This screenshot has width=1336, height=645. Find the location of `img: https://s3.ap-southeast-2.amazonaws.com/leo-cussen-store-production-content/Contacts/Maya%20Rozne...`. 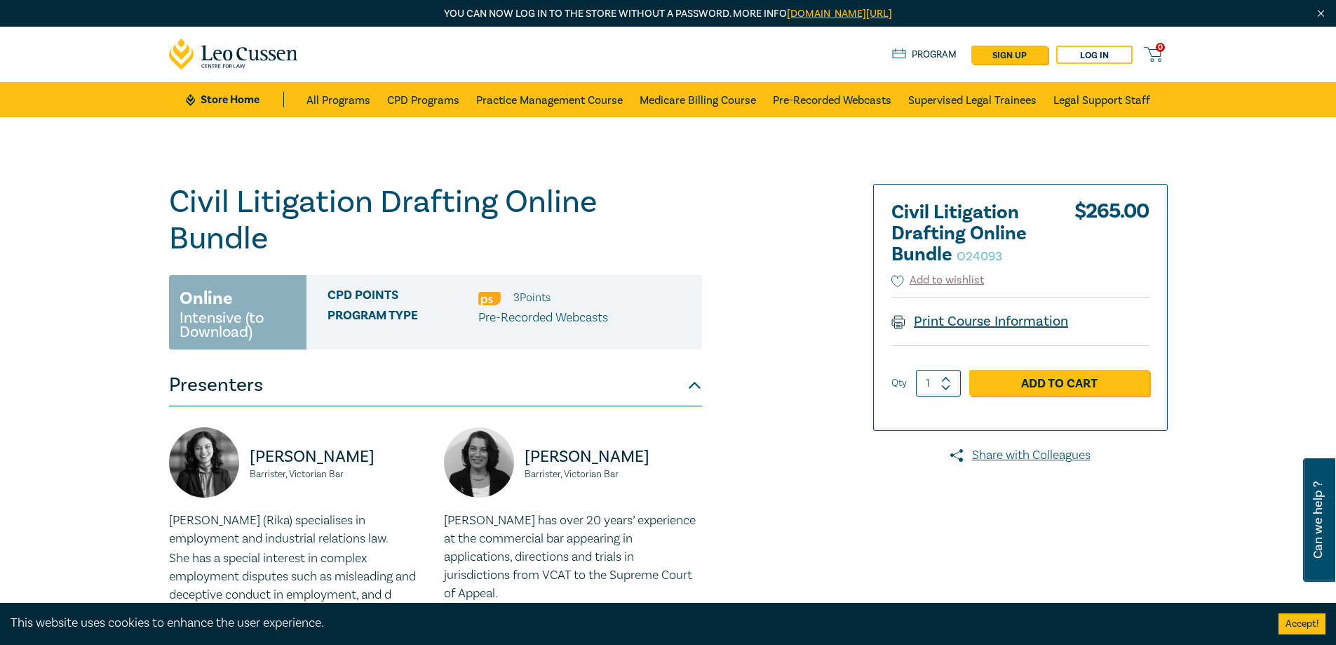

img: https://s3.ap-southeast-2.amazonaws.com/leo-cussen-store-production-content/Contacts/Maya%20Rozne... is located at coordinates (479, 462).